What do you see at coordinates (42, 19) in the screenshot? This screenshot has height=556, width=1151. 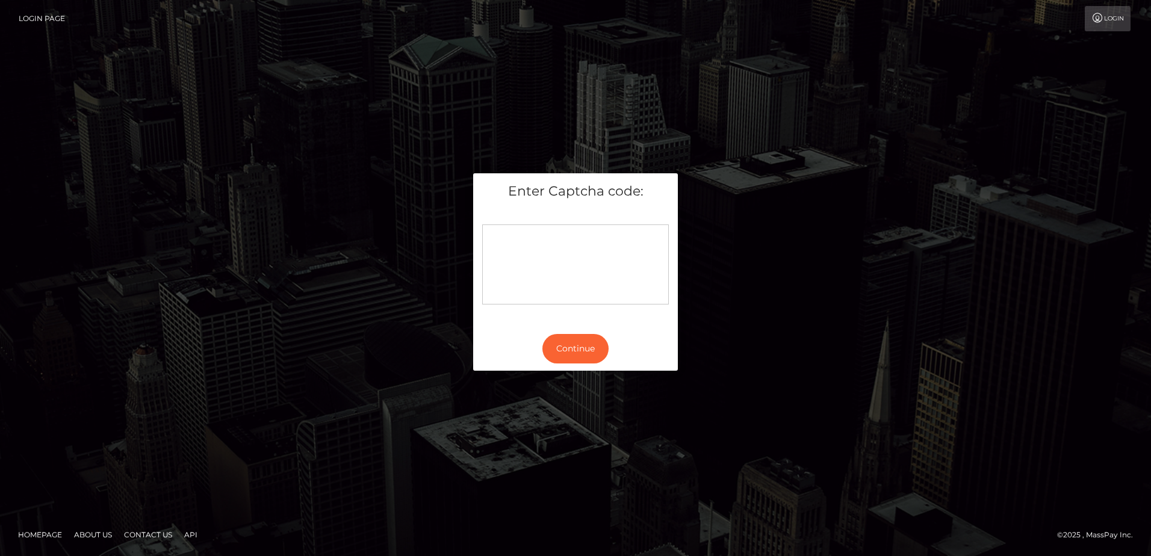 I see `a: Login Page` at bounding box center [42, 19].